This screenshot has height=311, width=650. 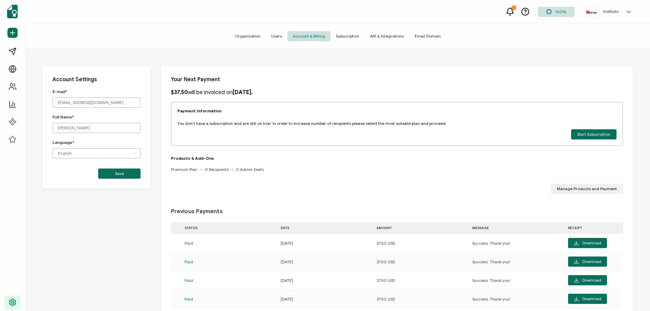 I want to click on div: DATE, so click(x=325, y=228).